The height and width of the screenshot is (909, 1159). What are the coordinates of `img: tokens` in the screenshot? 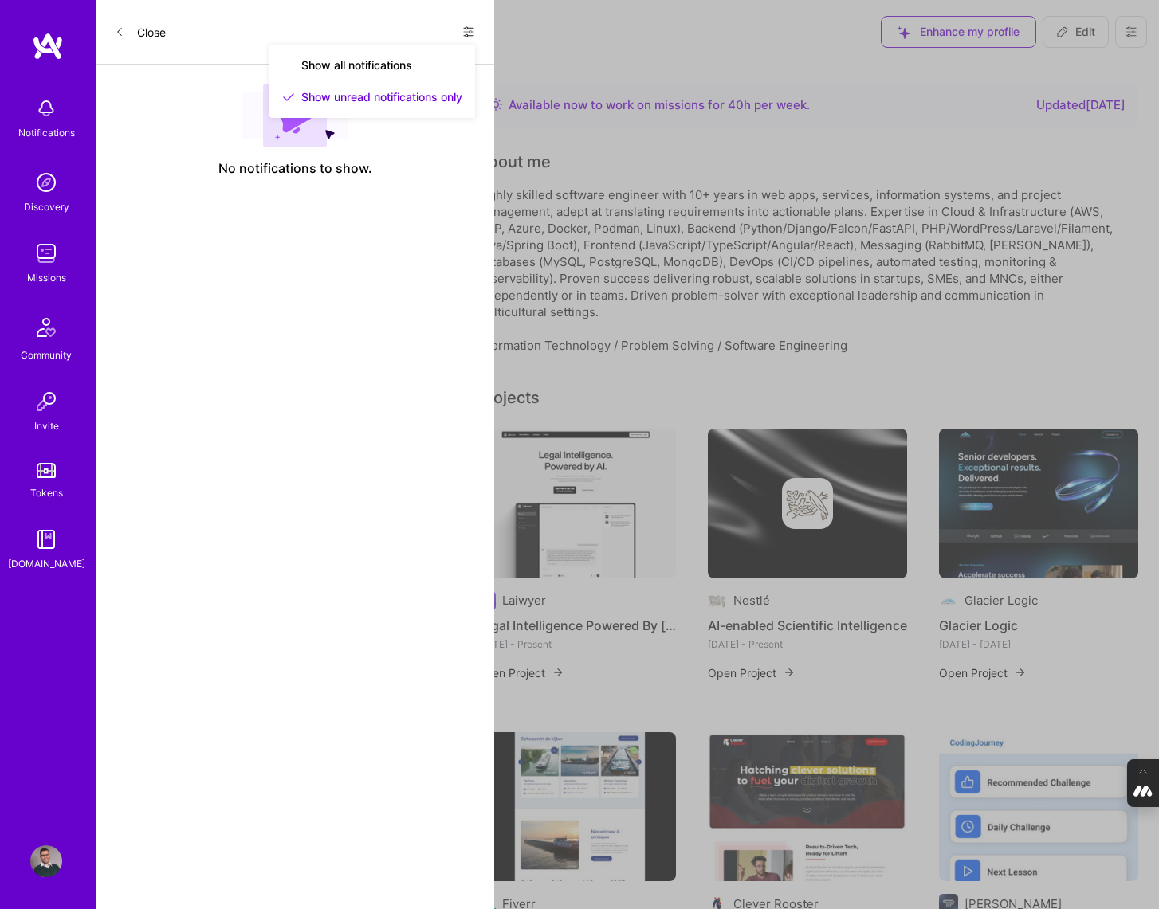 It's located at (46, 470).